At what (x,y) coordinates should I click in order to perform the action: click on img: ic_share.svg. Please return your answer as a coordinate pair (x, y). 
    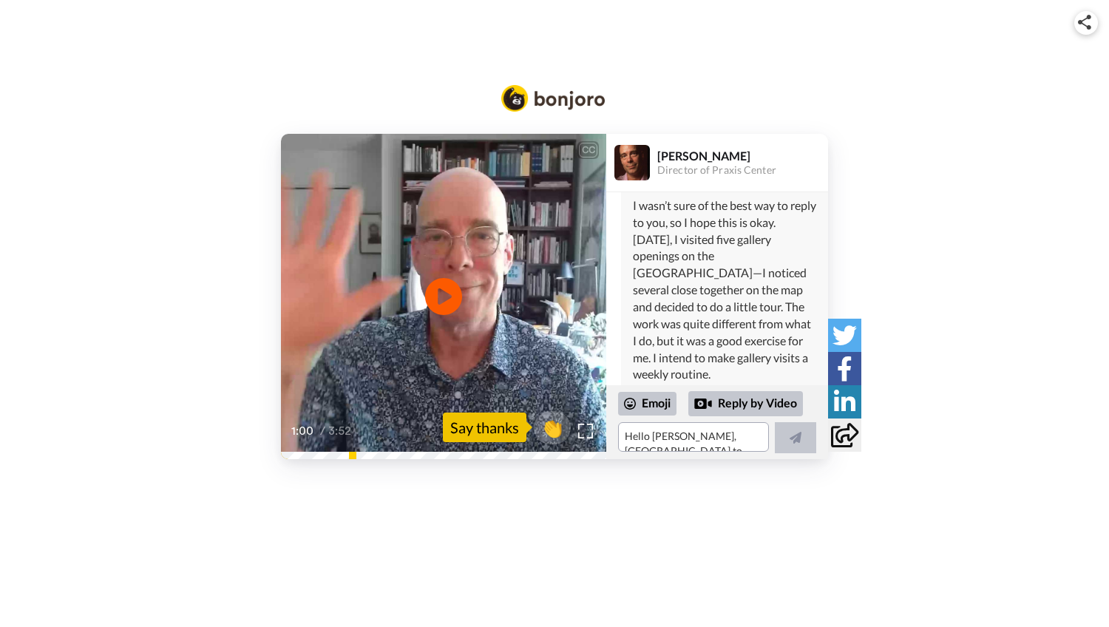
    Looking at the image, I should click on (1085, 22).